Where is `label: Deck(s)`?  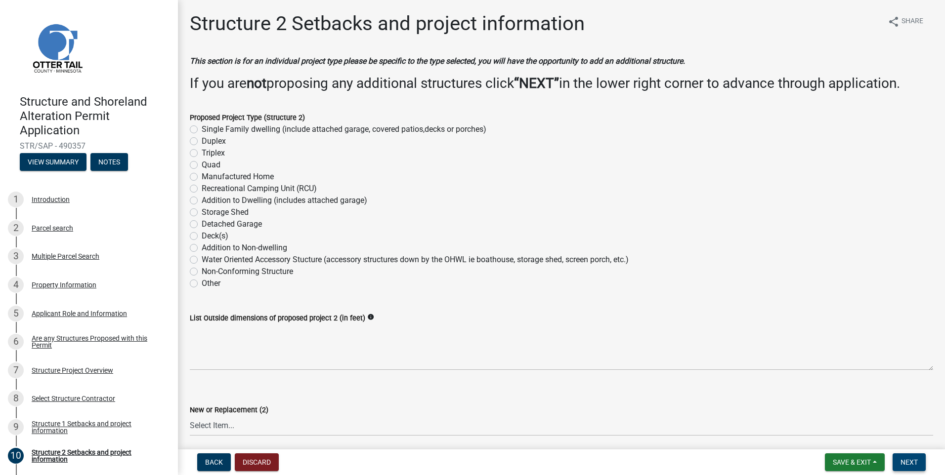 label: Deck(s) is located at coordinates (215, 236).